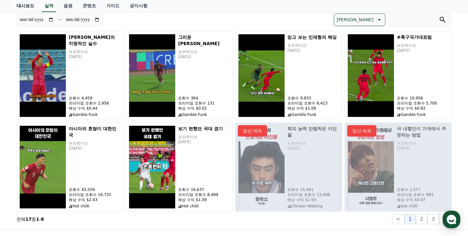 The image size is (468, 236). I want to click on p: 프리미엄 조회수 8,499, so click(204, 195).